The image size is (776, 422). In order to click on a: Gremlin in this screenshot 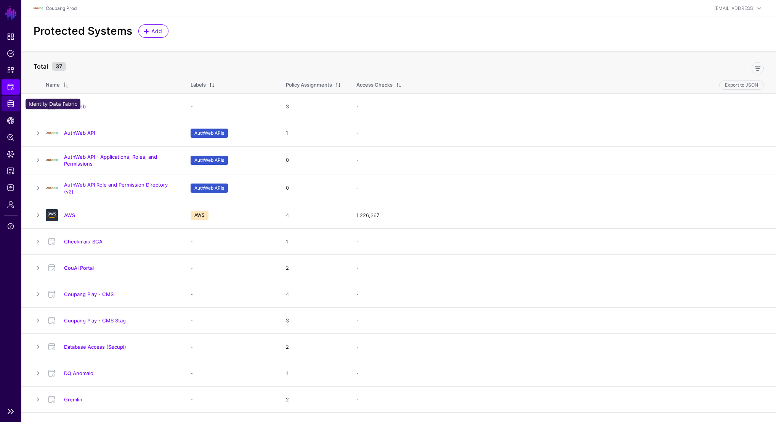, I will do `click(73, 399)`.